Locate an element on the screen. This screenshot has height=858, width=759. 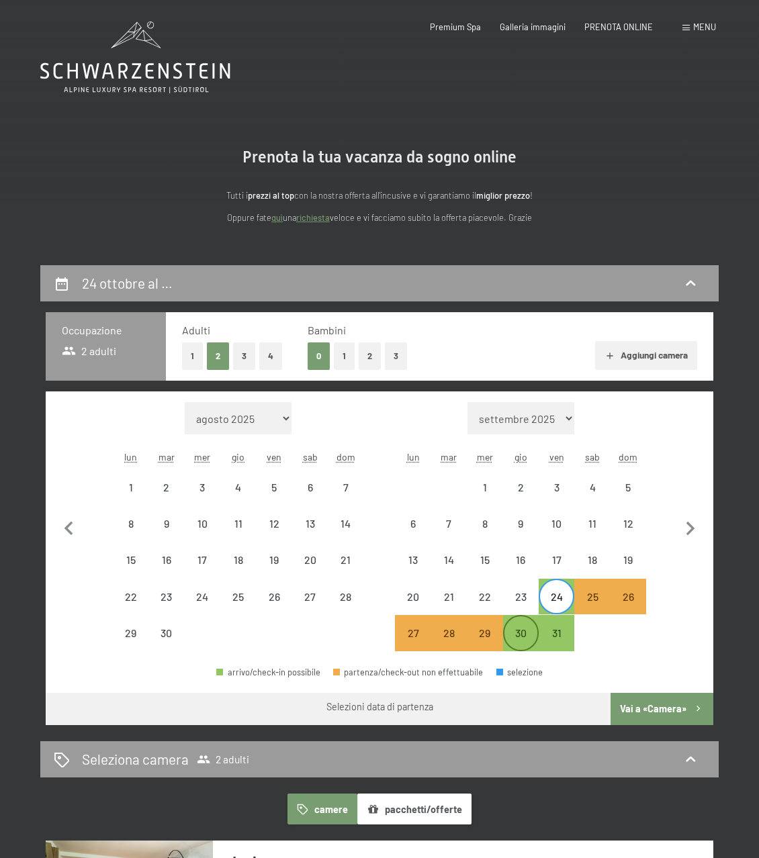
div: 30 is located at coordinates (520, 644).